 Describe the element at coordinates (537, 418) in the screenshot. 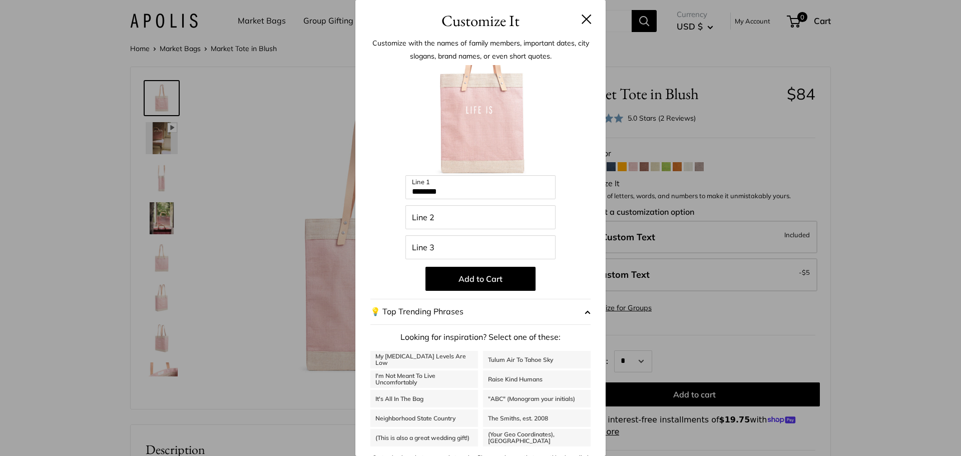

I see `a: The Smiths, est. 2008` at that location.